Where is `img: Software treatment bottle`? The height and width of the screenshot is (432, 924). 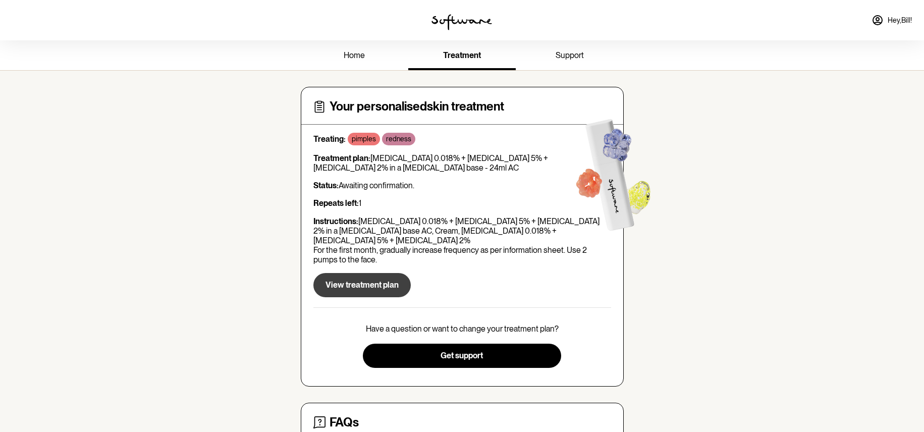
img: Software treatment bottle is located at coordinates (611, 172).